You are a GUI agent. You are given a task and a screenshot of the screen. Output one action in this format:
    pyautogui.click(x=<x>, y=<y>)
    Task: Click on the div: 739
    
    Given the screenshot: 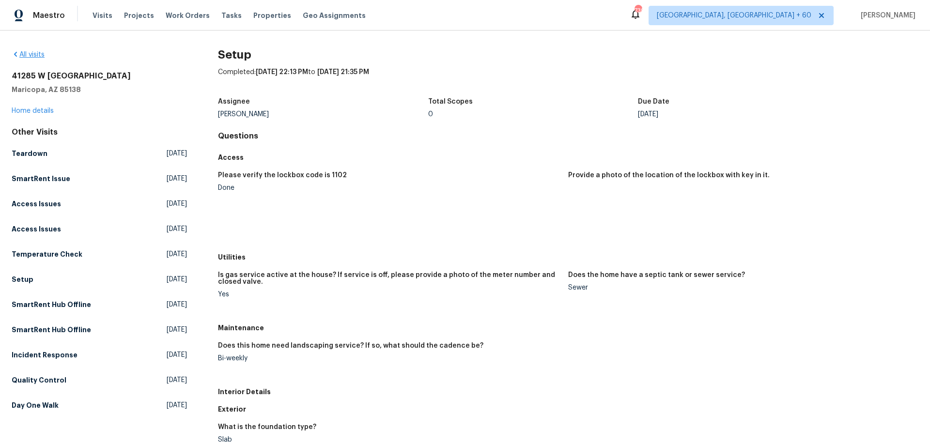 What is the action you would take?
    pyautogui.click(x=638, y=11)
    